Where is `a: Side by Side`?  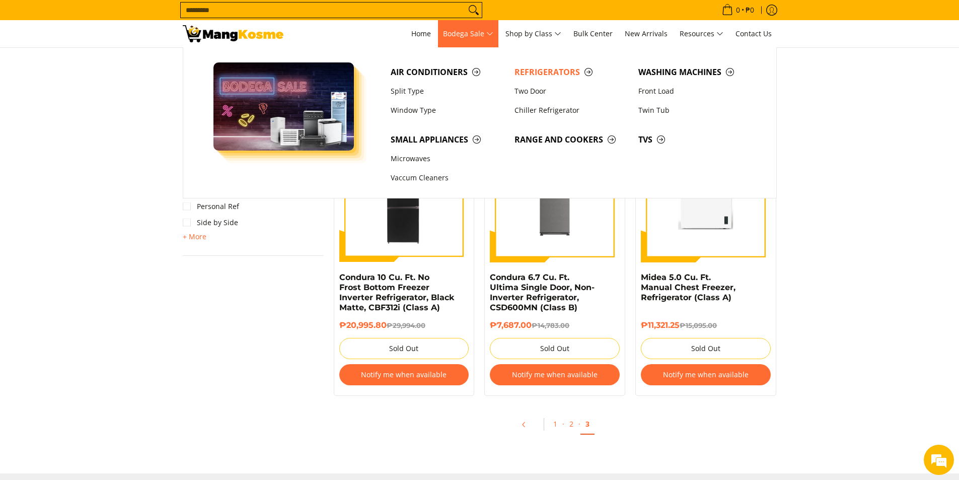
a: Side by Side is located at coordinates (210, 222).